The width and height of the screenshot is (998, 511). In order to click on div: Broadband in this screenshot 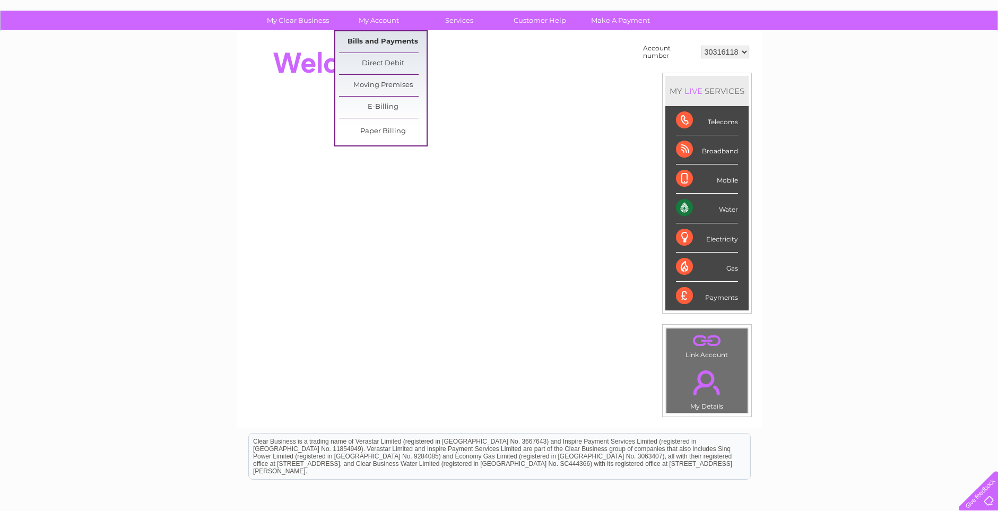, I will do `click(707, 150)`.